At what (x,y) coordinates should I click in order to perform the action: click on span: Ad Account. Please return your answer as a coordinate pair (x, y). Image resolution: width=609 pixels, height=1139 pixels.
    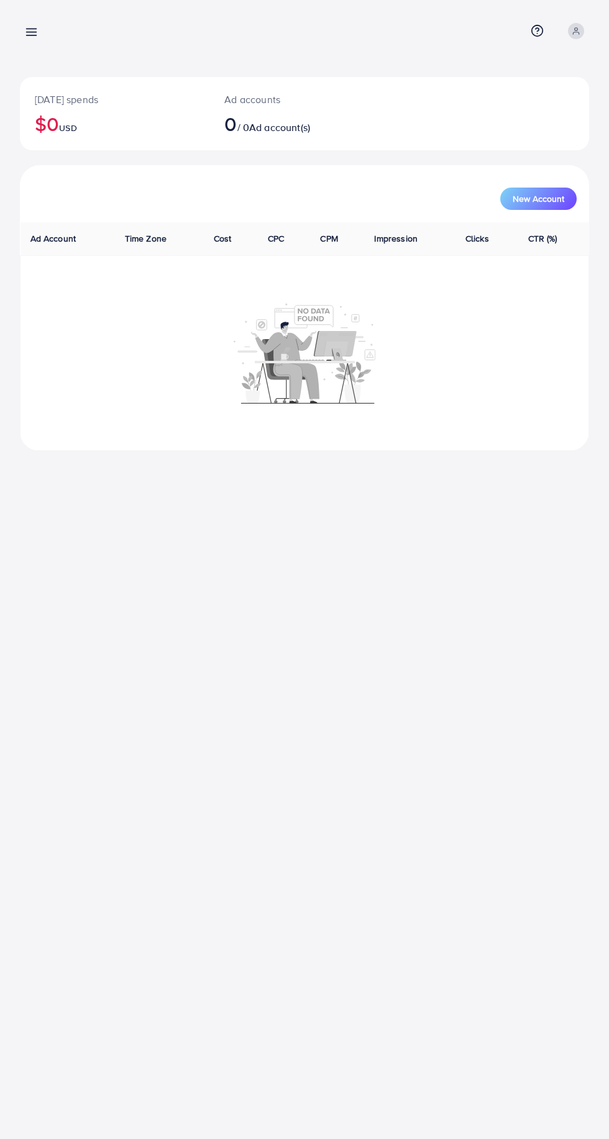
    Looking at the image, I should click on (53, 239).